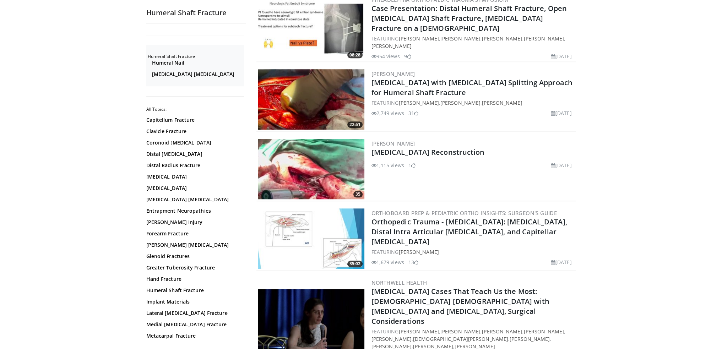 This screenshot has width=722, height=349. What do you see at coordinates (311, 99) in the screenshot?
I see `a: 22:51` at bounding box center [311, 99].